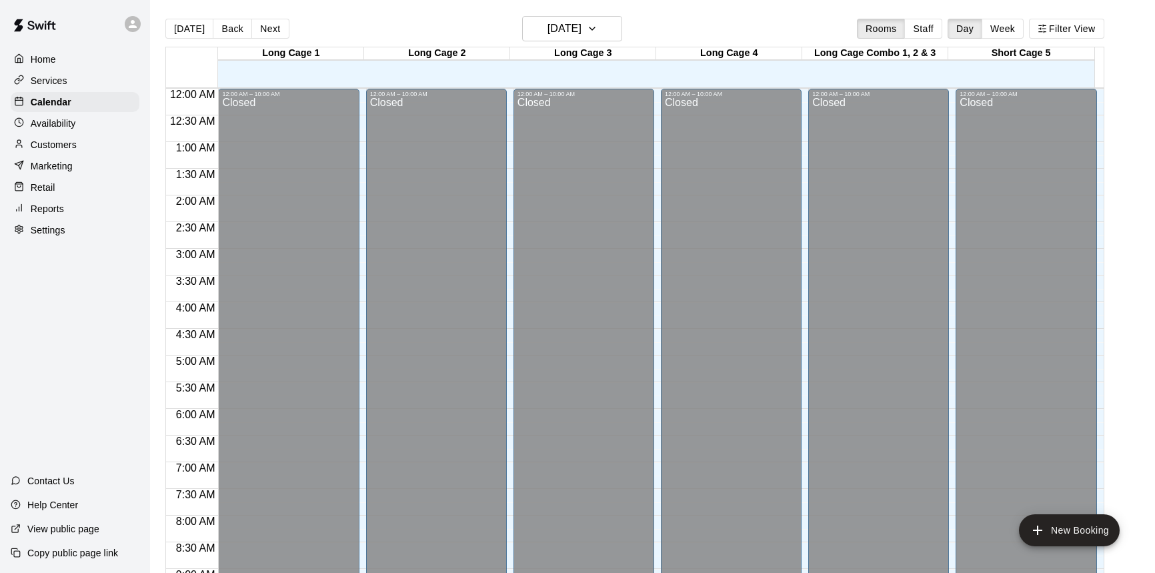 This screenshot has height=573, width=1155. I want to click on button: Staff, so click(923, 29).